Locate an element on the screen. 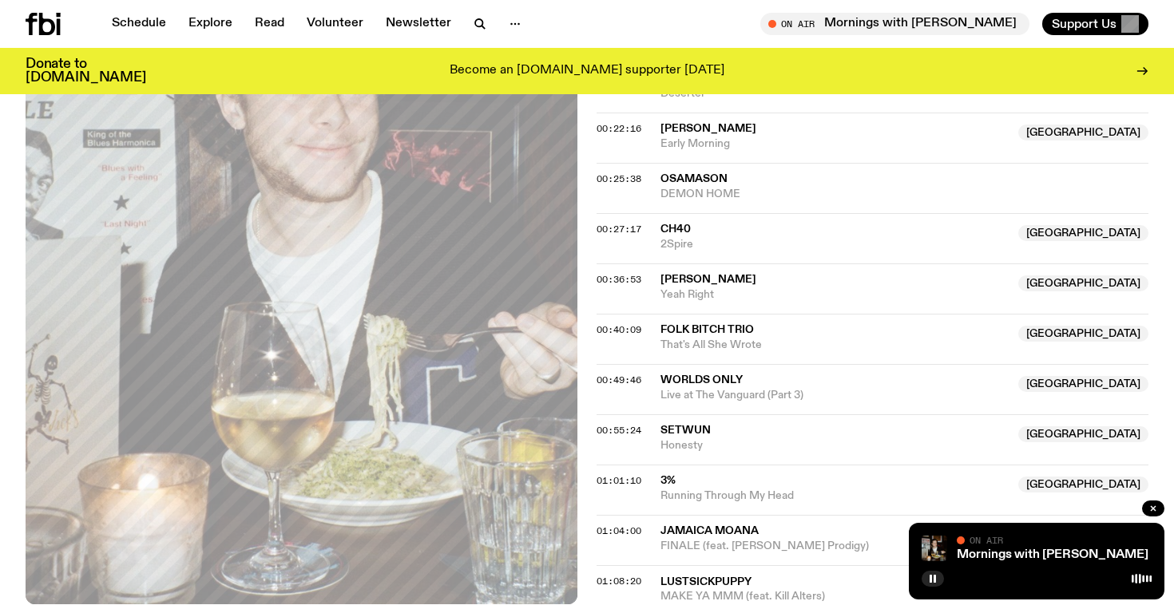 This screenshot has height=609, width=1174. span: 01:01:10 is located at coordinates (619, 481).